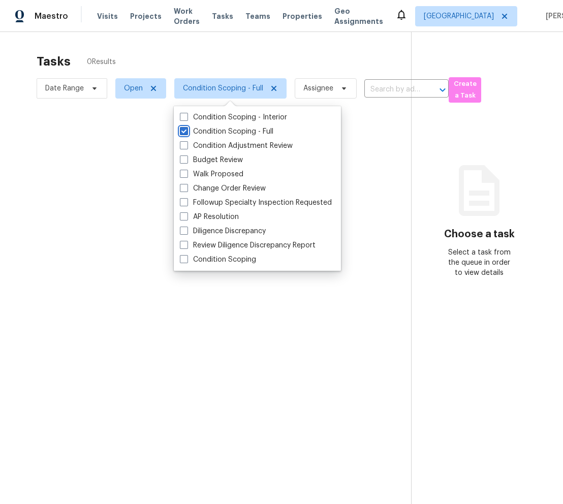  What do you see at coordinates (222, 231) in the screenshot?
I see `label: Diligence Discrepancy` at bounding box center [222, 231].